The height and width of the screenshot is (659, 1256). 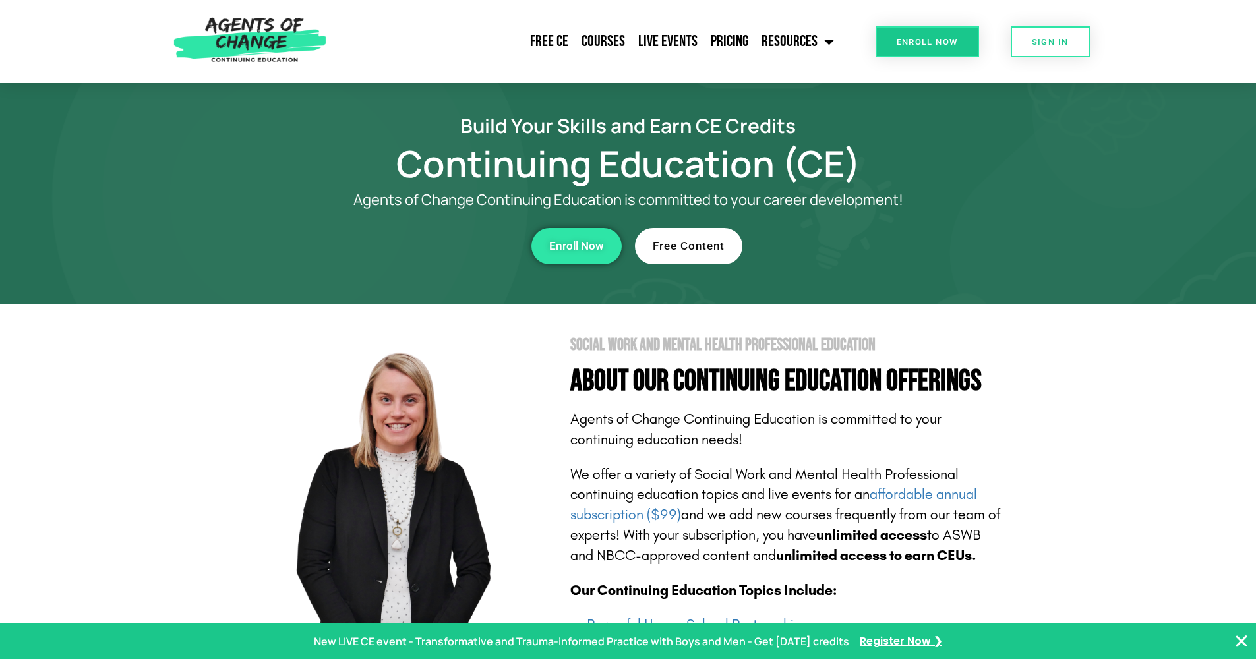 What do you see at coordinates (628, 125) in the screenshot?
I see `h2: Build Your Skills and Earn CE Credits` at bounding box center [628, 125].